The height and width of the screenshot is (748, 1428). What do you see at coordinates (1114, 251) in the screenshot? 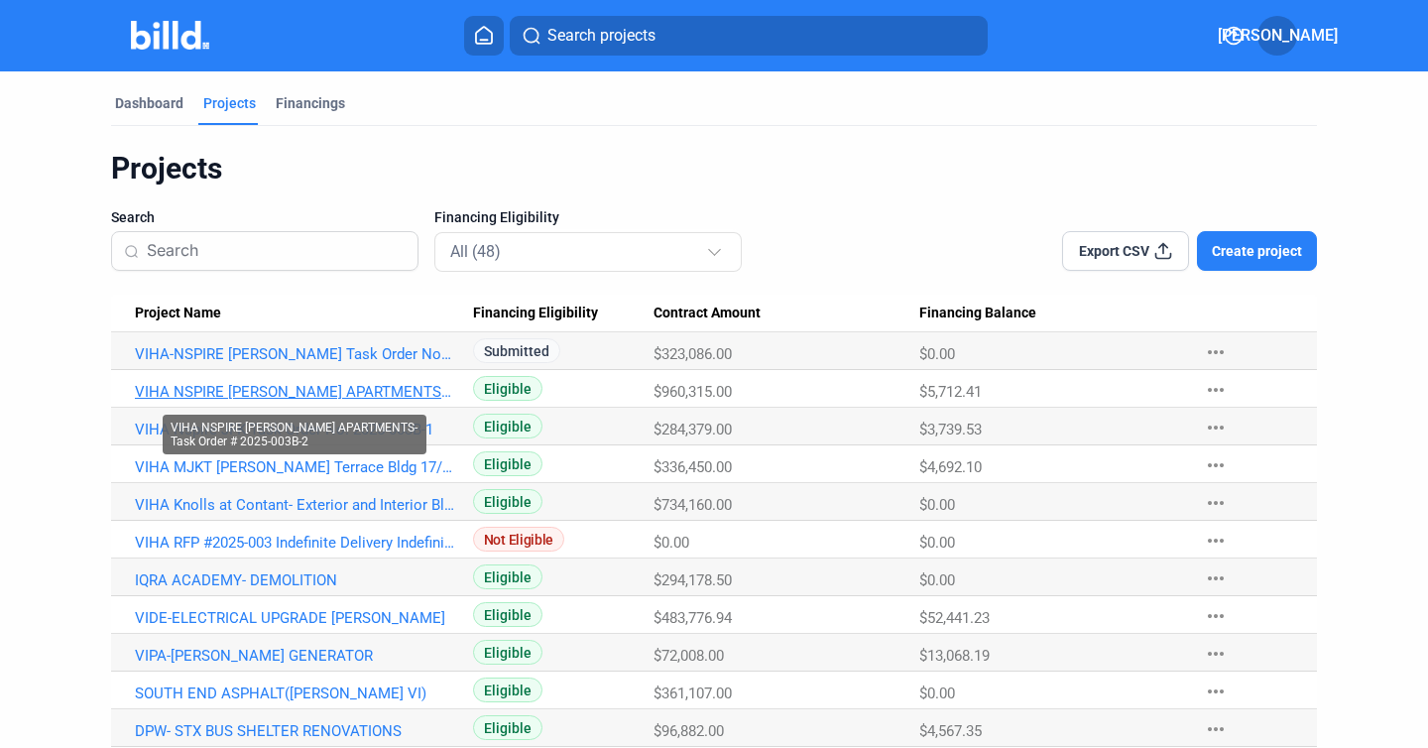
I see `span: Export CSV` at bounding box center [1114, 251].